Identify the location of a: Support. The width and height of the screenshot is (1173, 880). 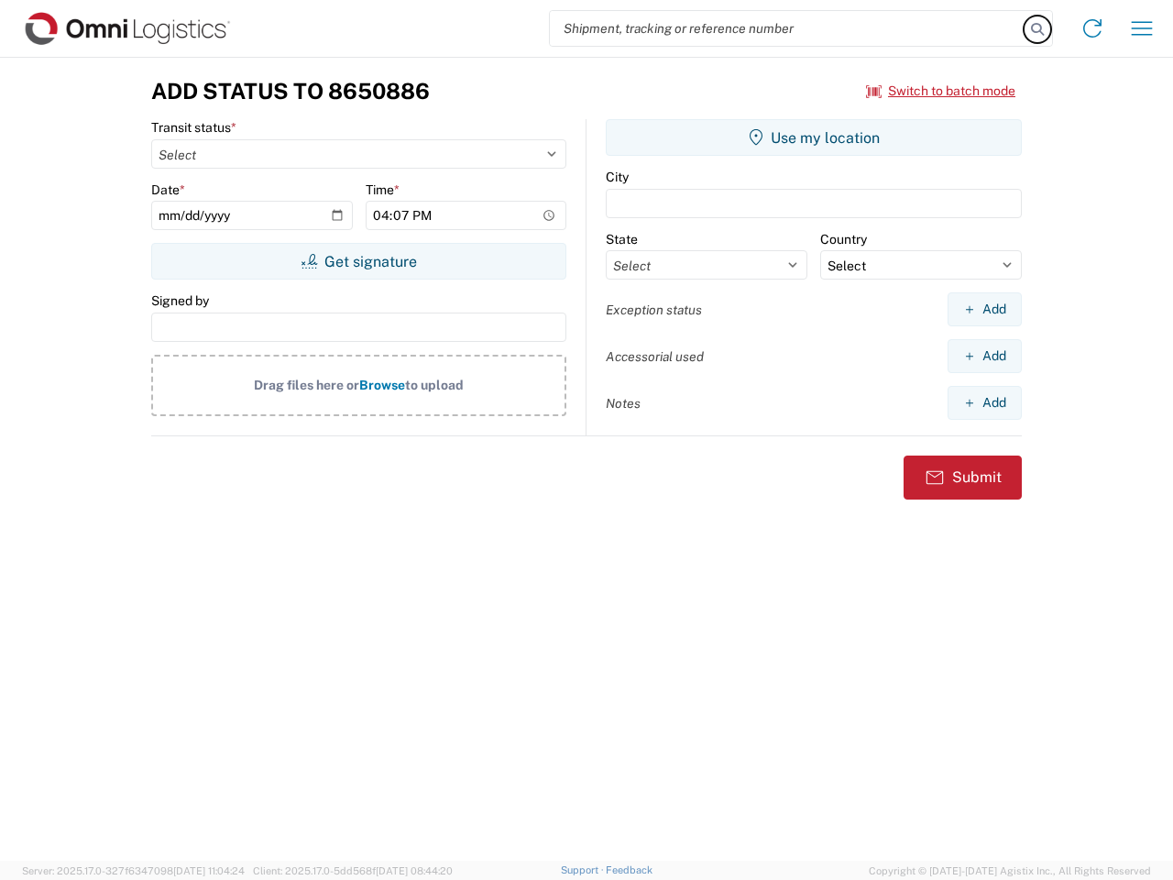
(584, 870).